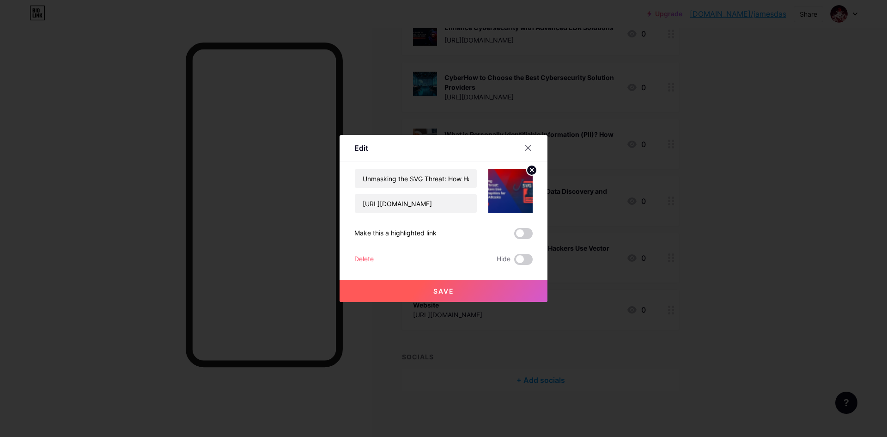 The height and width of the screenshot is (437, 887). What do you see at coordinates (416, 178) in the screenshot?
I see `input: Title` at bounding box center [416, 178].